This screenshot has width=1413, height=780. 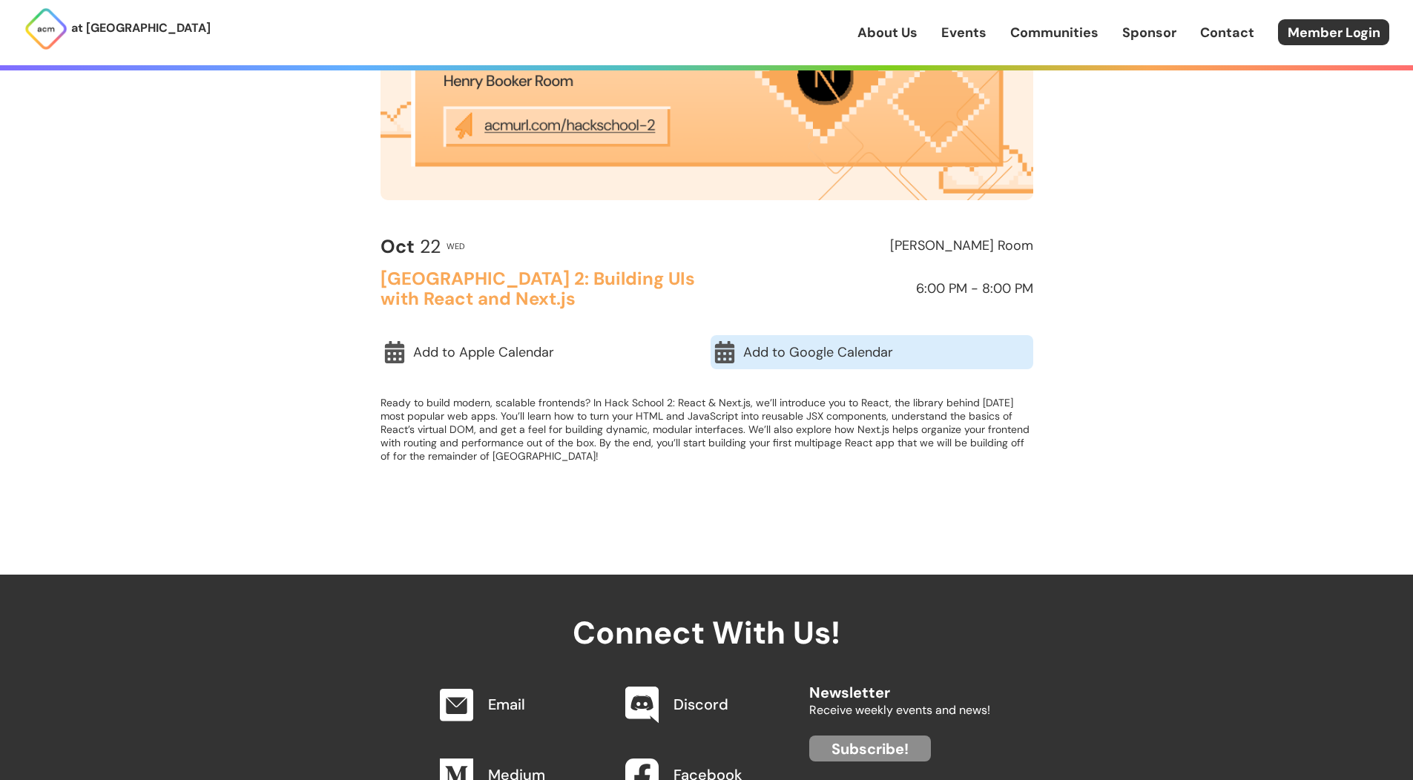 I want to click on h2: 22, so click(x=410, y=247).